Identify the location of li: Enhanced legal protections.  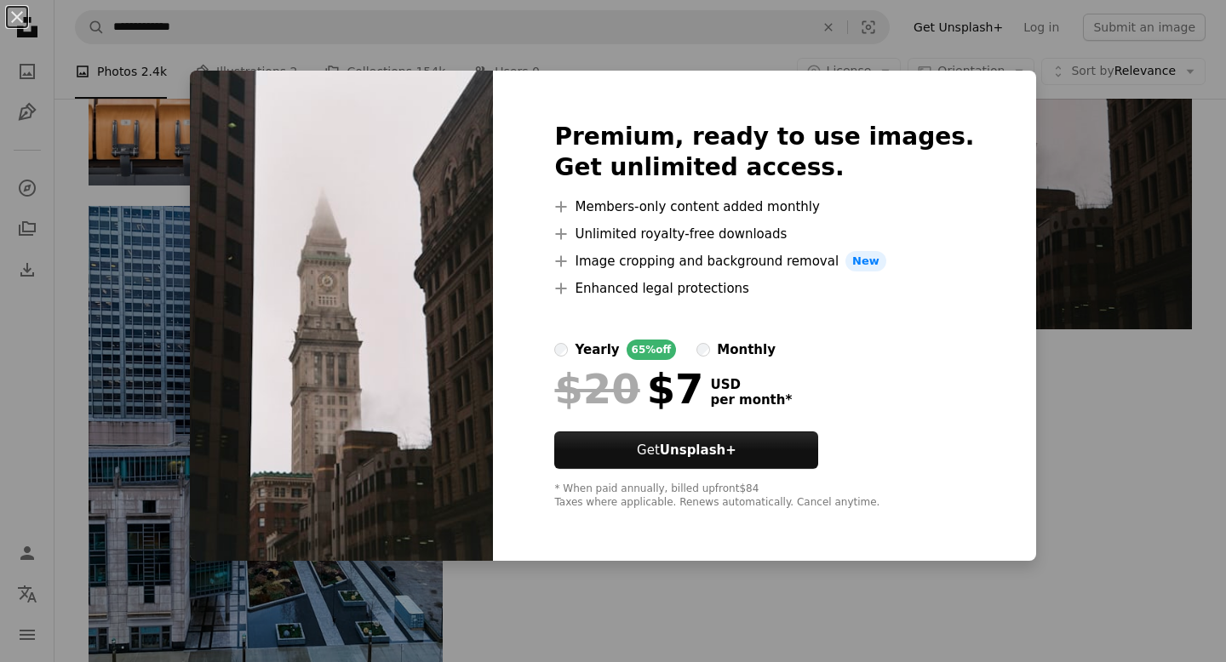
(764, 289).